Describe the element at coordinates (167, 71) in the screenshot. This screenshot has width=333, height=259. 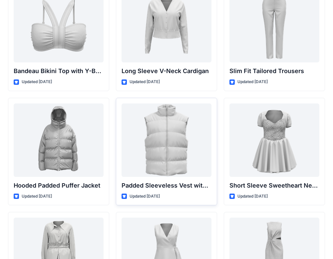
I see `p: Long Sleeve V-Neck Cardigan` at that location.